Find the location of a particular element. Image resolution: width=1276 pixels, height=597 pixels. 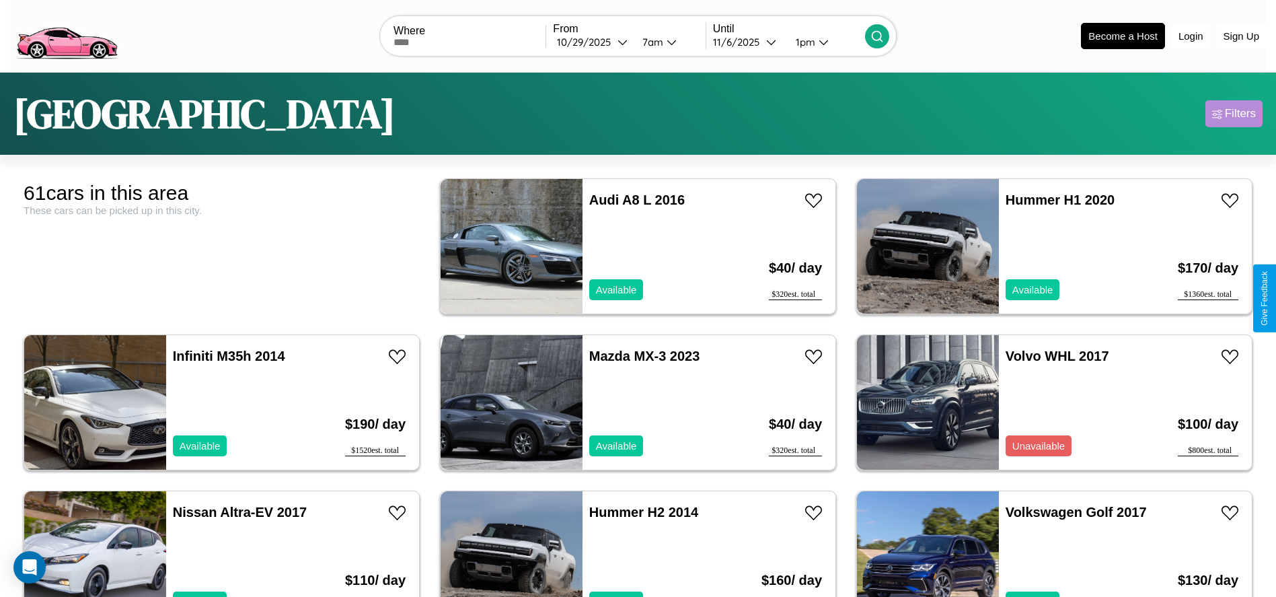

a: Hummer H1 2020 is located at coordinates (1060, 200).